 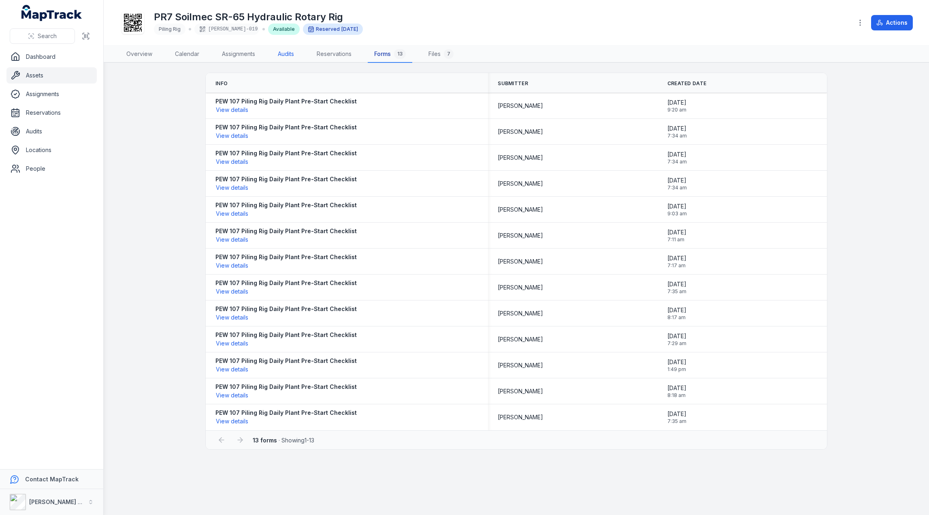 What do you see at coordinates (400, 54) in the screenshot?
I see `div: 13` at bounding box center [400, 54].